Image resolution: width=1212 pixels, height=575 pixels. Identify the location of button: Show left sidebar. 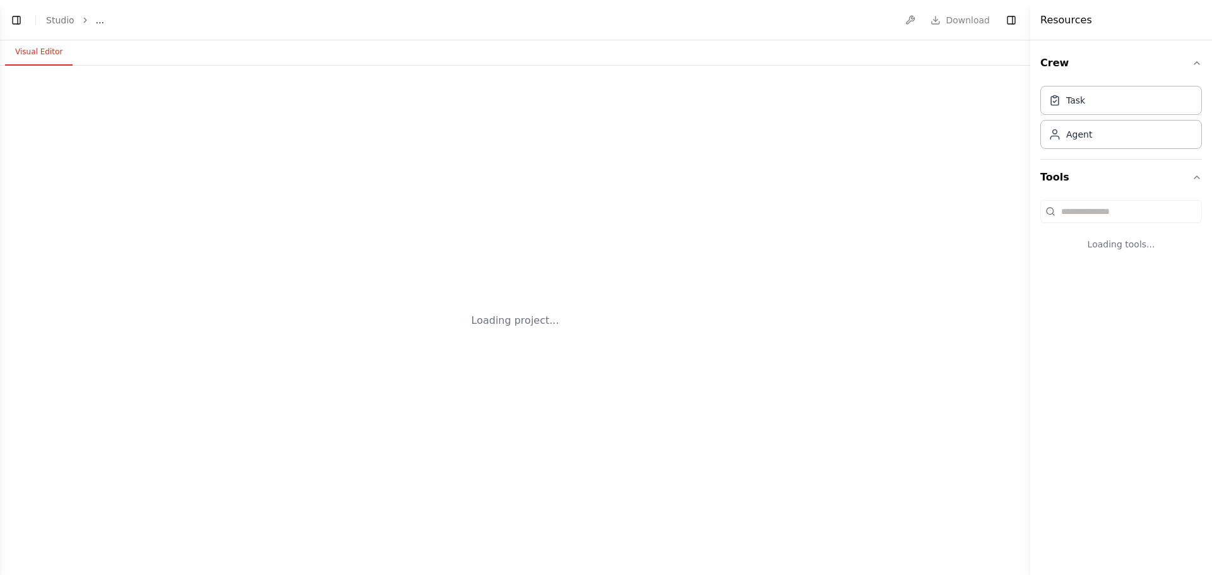
(16, 20).